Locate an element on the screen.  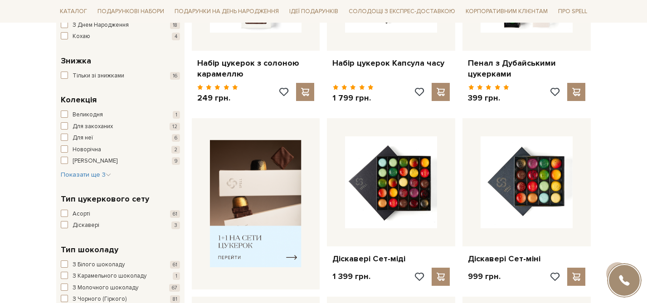
a: Діскавері Сет-міні is located at coordinates (526, 259).